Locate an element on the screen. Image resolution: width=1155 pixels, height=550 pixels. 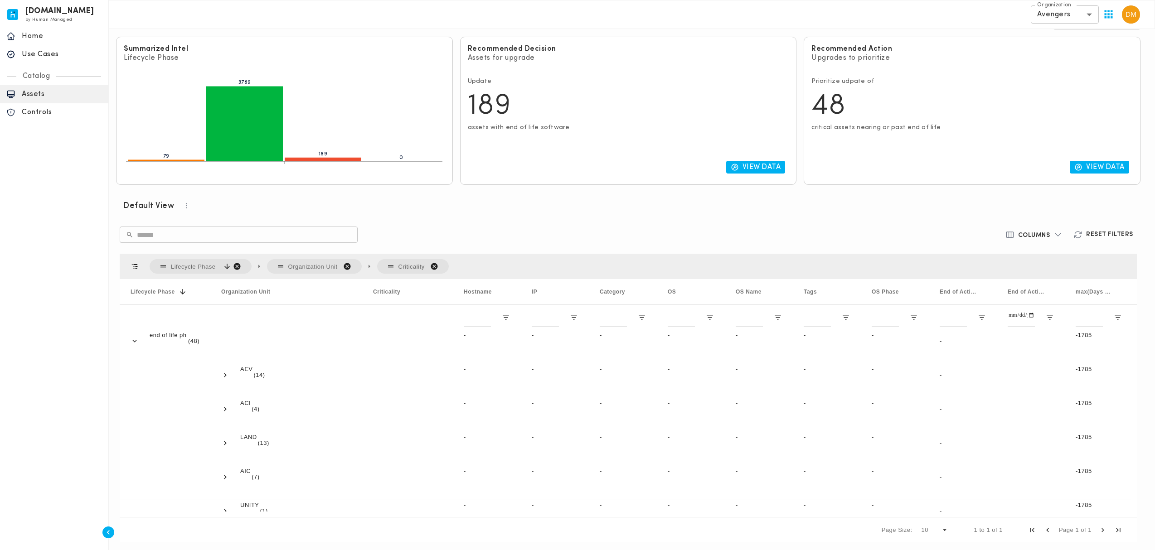
span: (48) is located at coordinates (194, 341).